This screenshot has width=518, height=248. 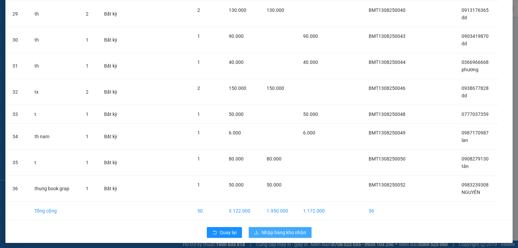 I want to click on span: BMT1308250048, so click(x=387, y=114).